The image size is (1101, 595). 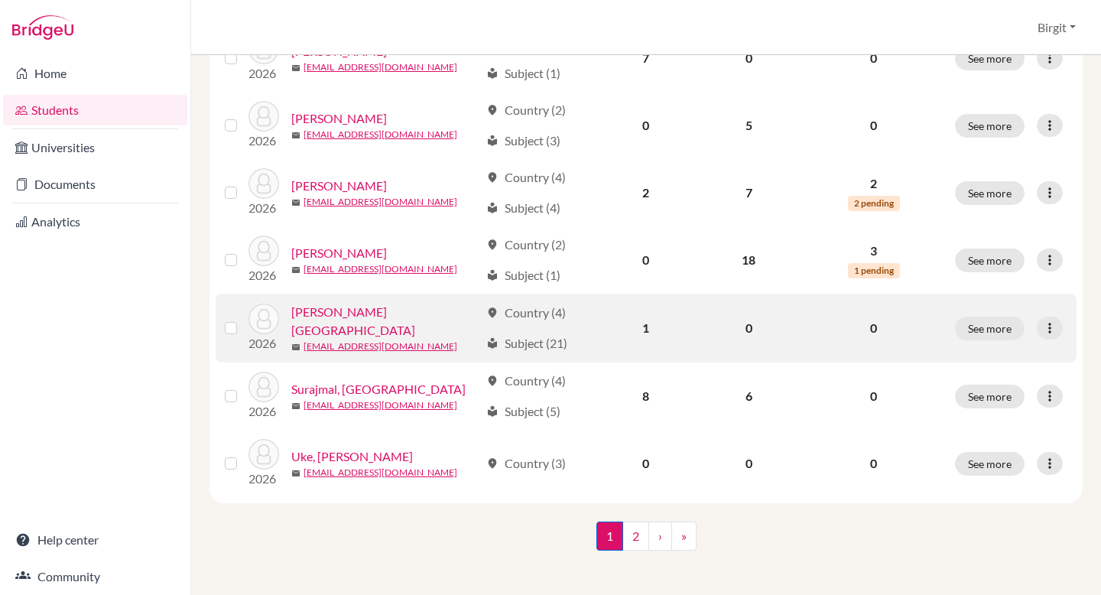 What do you see at coordinates (264, 319) in the screenshot?
I see `img: Sulin, Levan` at bounding box center [264, 319].